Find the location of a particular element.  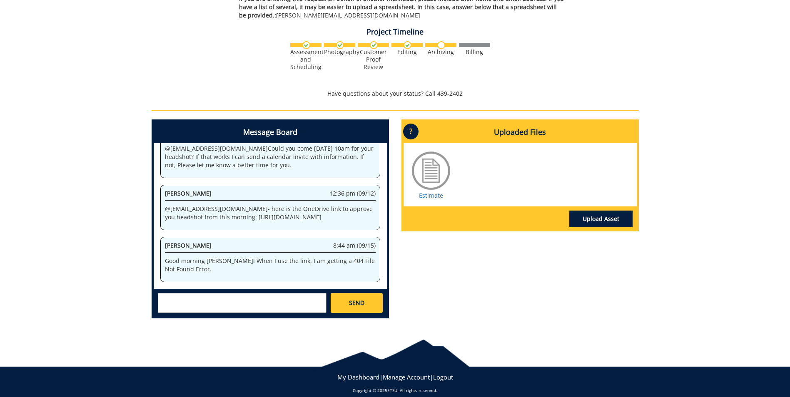

div: Photography is located at coordinates (339, 52).